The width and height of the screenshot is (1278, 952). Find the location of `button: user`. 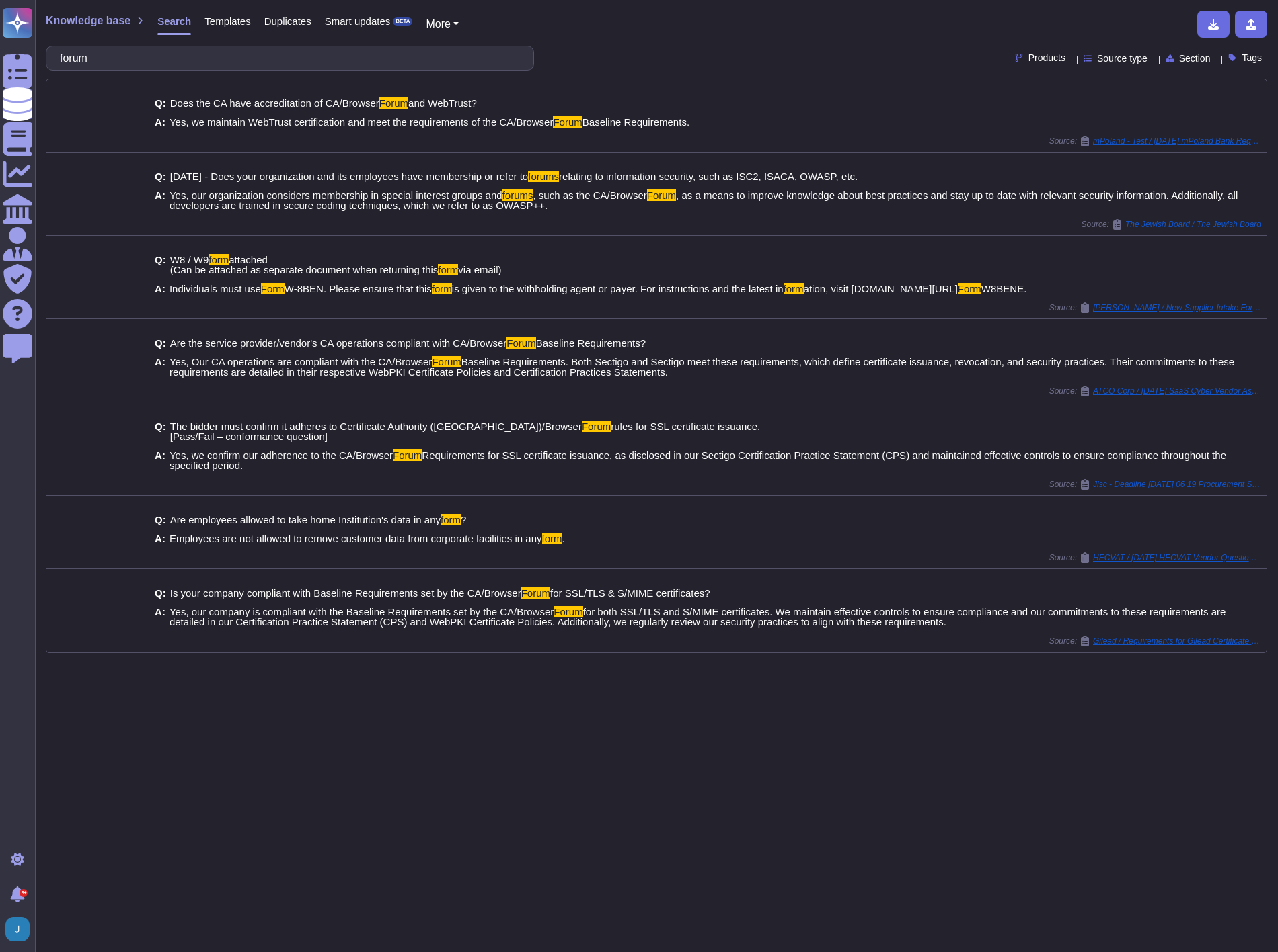

button: user is located at coordinates (21, 930).